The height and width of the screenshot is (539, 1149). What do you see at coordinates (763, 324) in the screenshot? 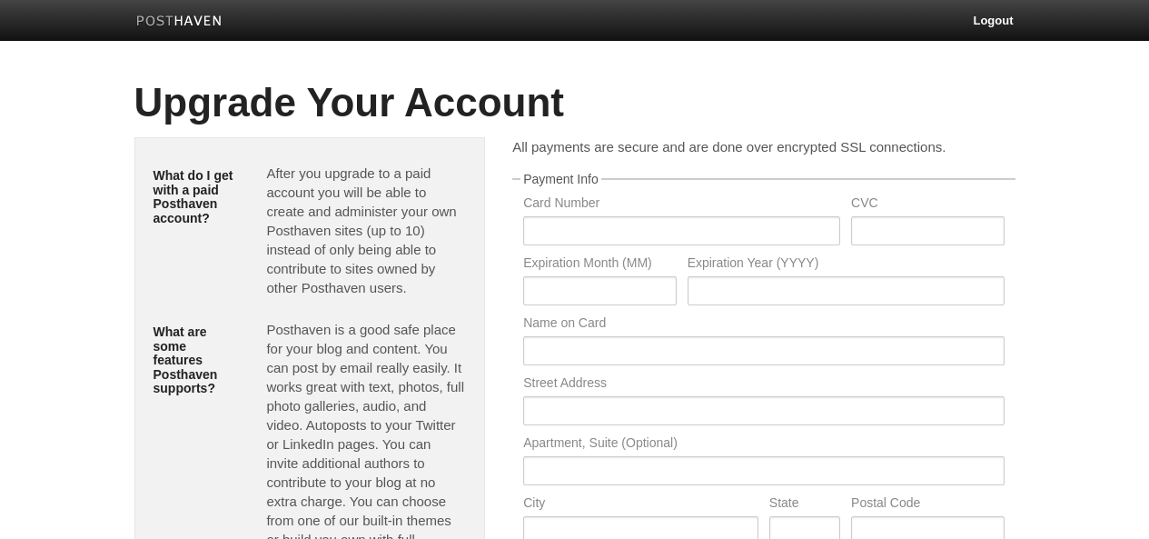
I see `label: Name on Card` at bounding box center [763, 324].